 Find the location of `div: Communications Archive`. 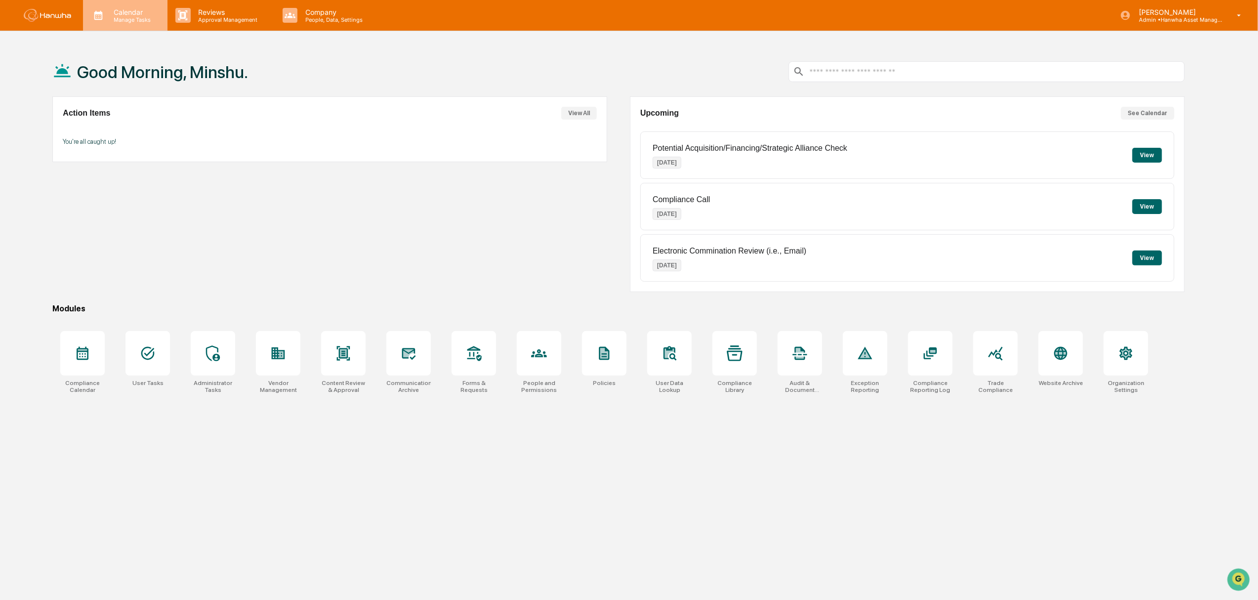

div: Communications Archive is located at coordinates (409, 386).